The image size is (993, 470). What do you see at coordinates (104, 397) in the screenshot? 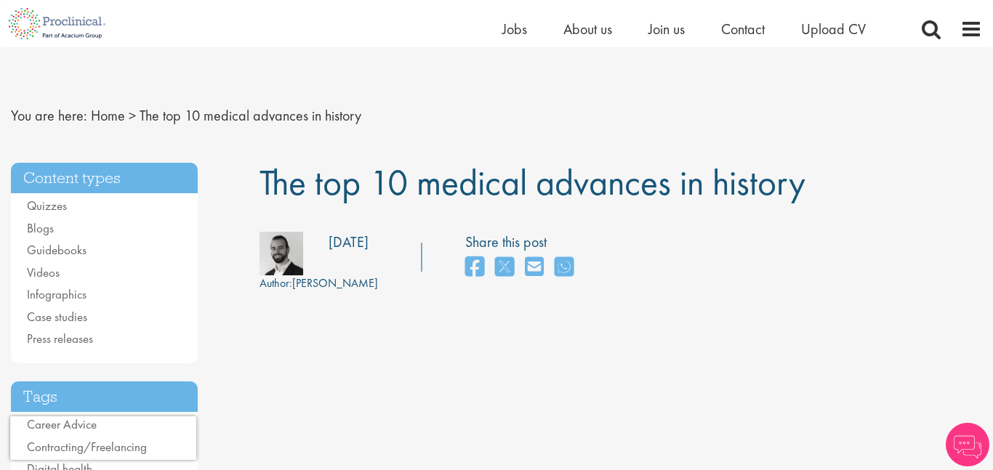
I see `h3: Tags` at bounding box center [104, 397].